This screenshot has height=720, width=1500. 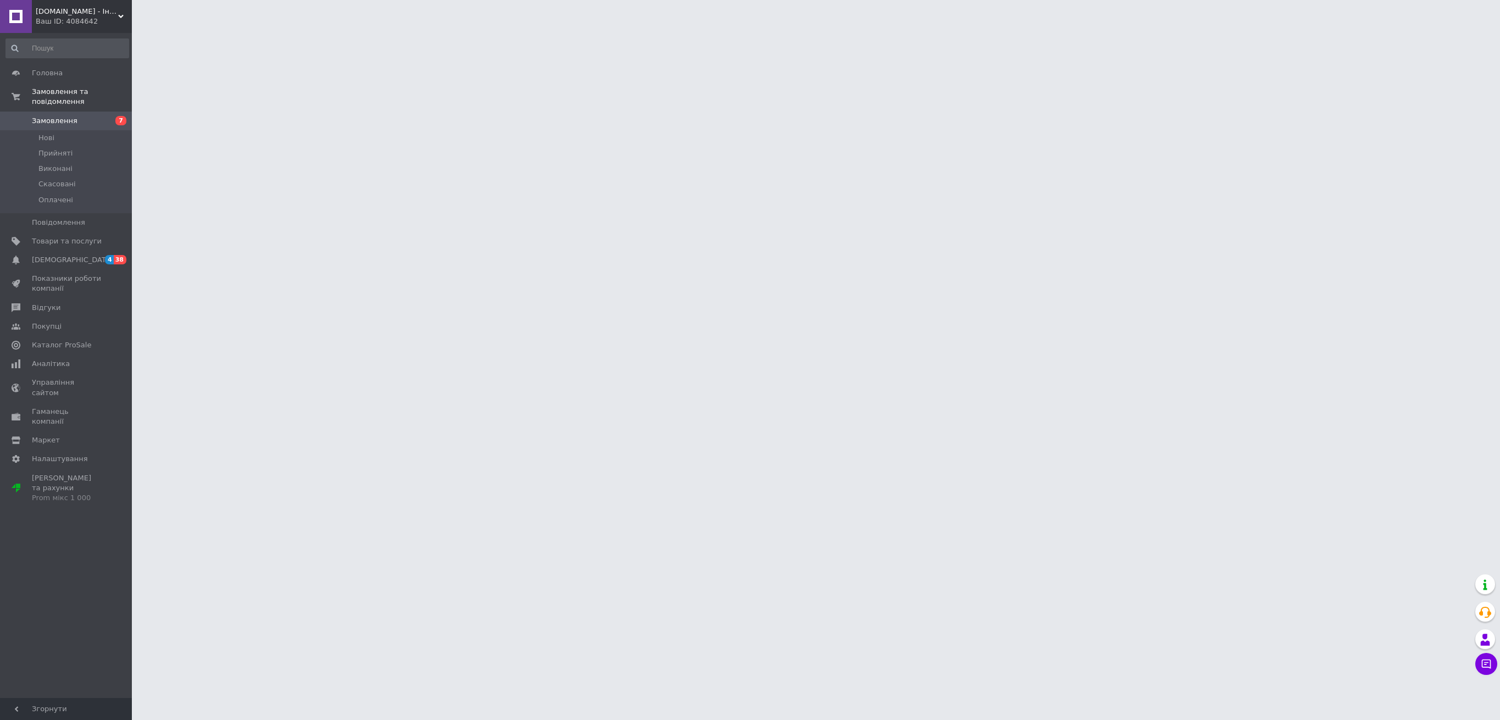 What do you see at coordinates (62, 345) in the screenshot?
I see `span: Каталог ProSale` at bounding box center [62, 345].